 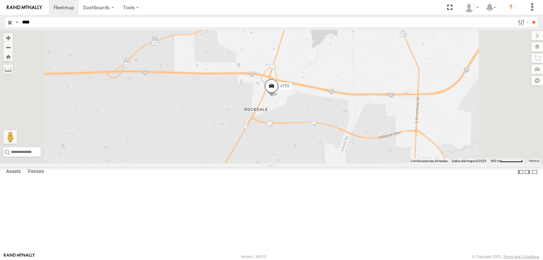 I want to click on label: Dock Summary Table to the Right, so click(x=528, y=171).